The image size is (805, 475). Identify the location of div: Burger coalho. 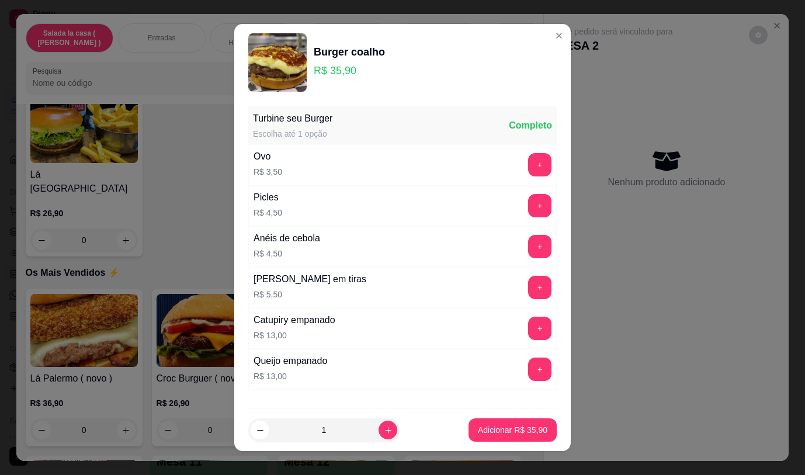
(349, 52).